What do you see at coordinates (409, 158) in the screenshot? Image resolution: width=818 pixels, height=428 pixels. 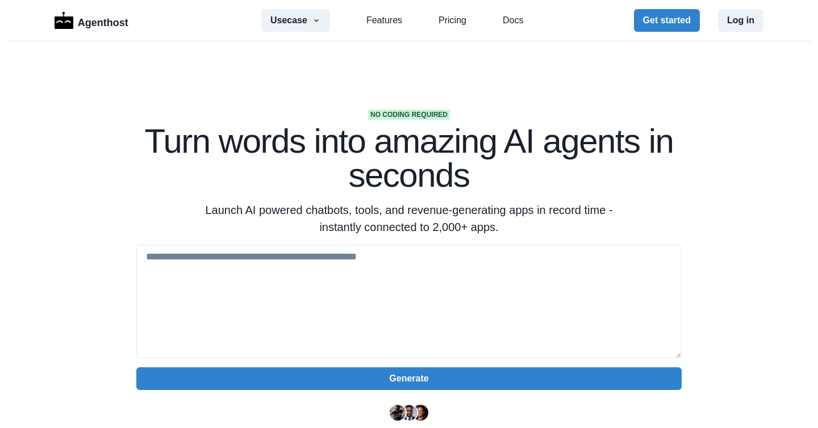 I see `h1: Turn words into amazing AI agents in seconds` at bounding box center [409, 158].